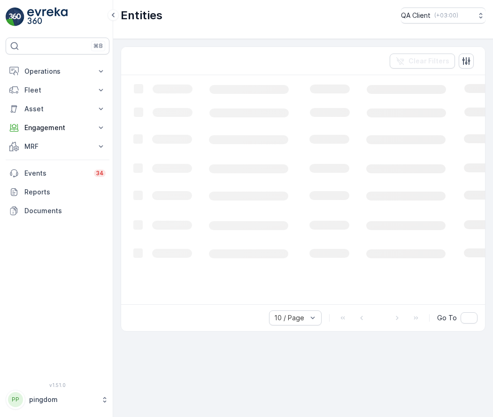 This screenshot has height=417, width=493. I want to click on p: 34, so click(99, 173).